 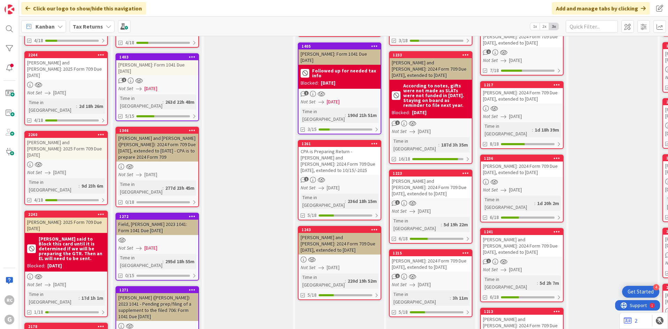 I want to click on div: 17d 1h 1m, so click(x=92, y=298).